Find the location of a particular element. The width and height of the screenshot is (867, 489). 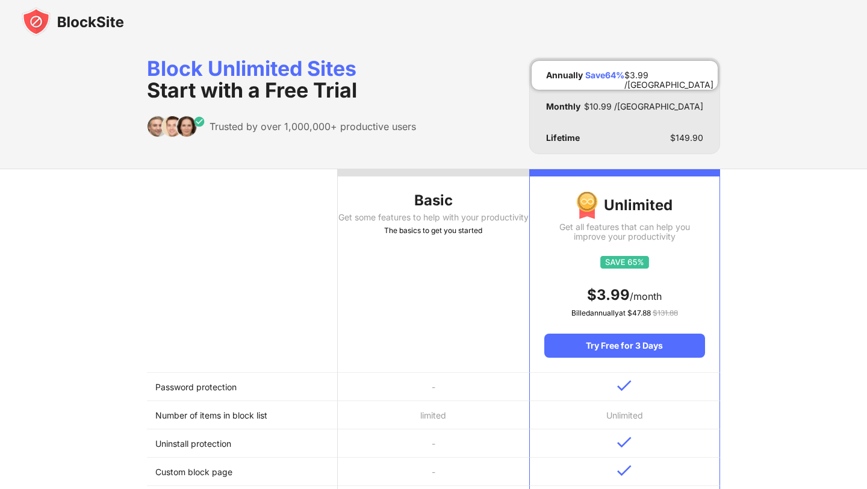

div: $ 149.90 is located at coordinates (687, 138).